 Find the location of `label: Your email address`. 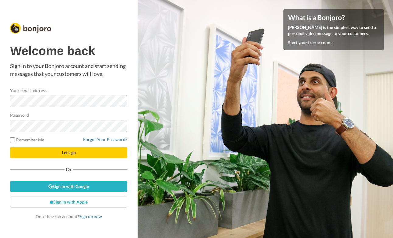

label: Your email address is located at coordinates (28, 90).